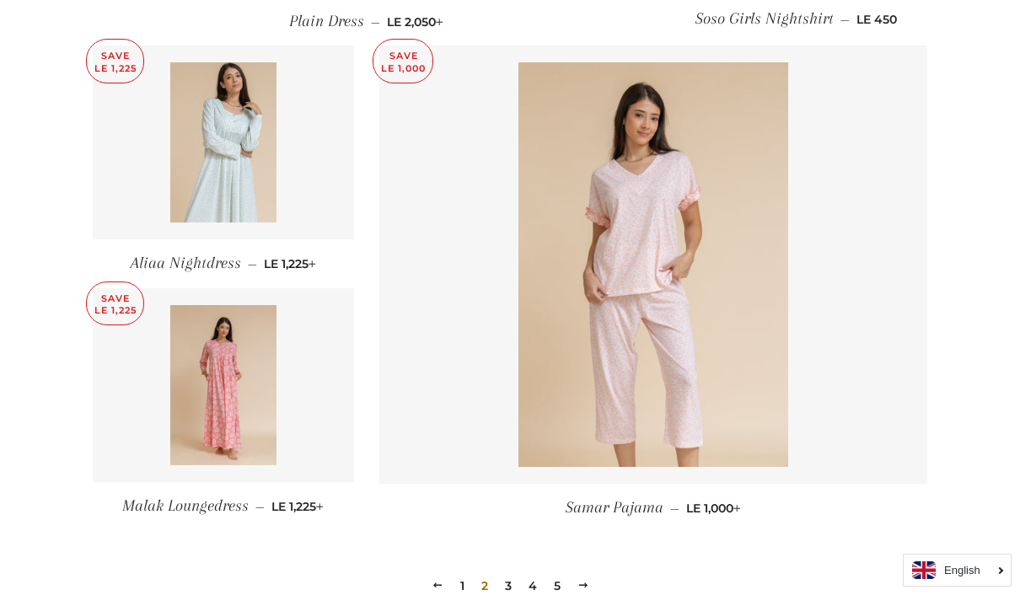 Image resolution: width=1020 pixels, height=595 pixels. What do you see at coordinates (956, 570) in the screenshot?
I see `a: English` at bounding box center [956, 570].